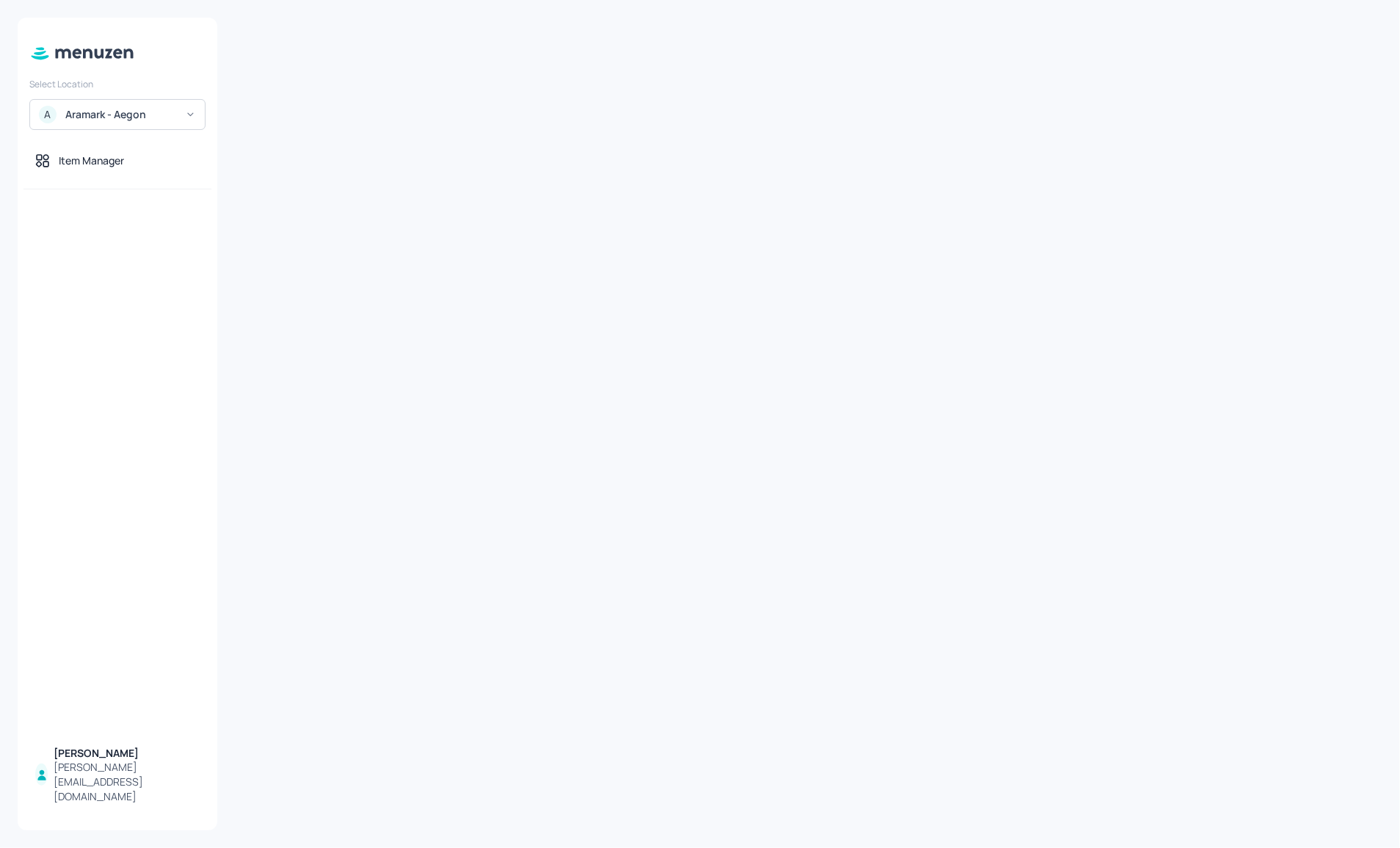 The width and height of the screenshot is (1400, 848). What do you see at coordinates (91, 160) in the screenshot?
I see `div: Item Manager` at bounding box center [91, 160].